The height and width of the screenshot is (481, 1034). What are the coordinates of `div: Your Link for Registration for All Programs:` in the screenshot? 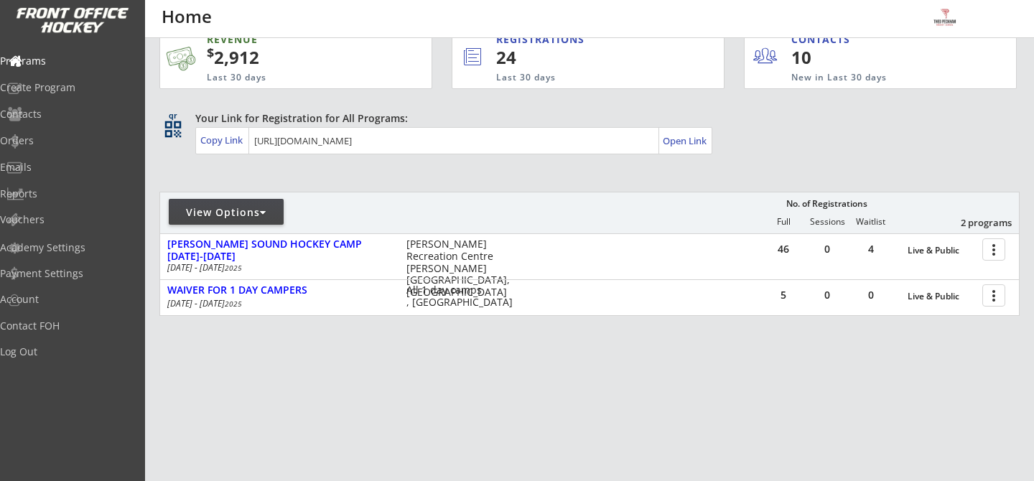 It's located at (585, 118).